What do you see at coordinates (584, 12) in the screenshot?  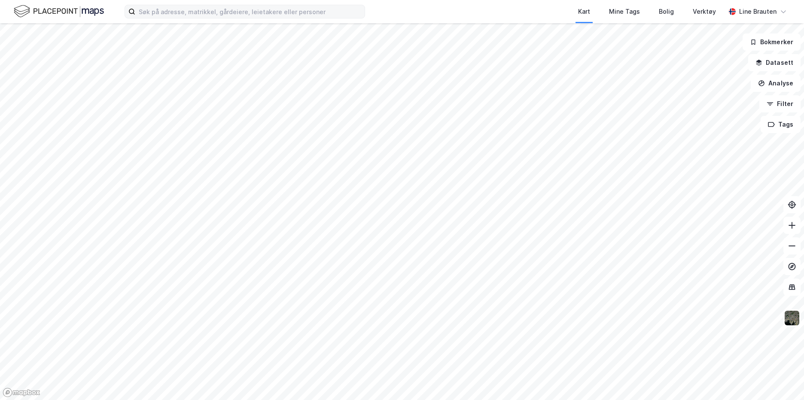 I see `div: Kart` at bounding box center [584, 12].